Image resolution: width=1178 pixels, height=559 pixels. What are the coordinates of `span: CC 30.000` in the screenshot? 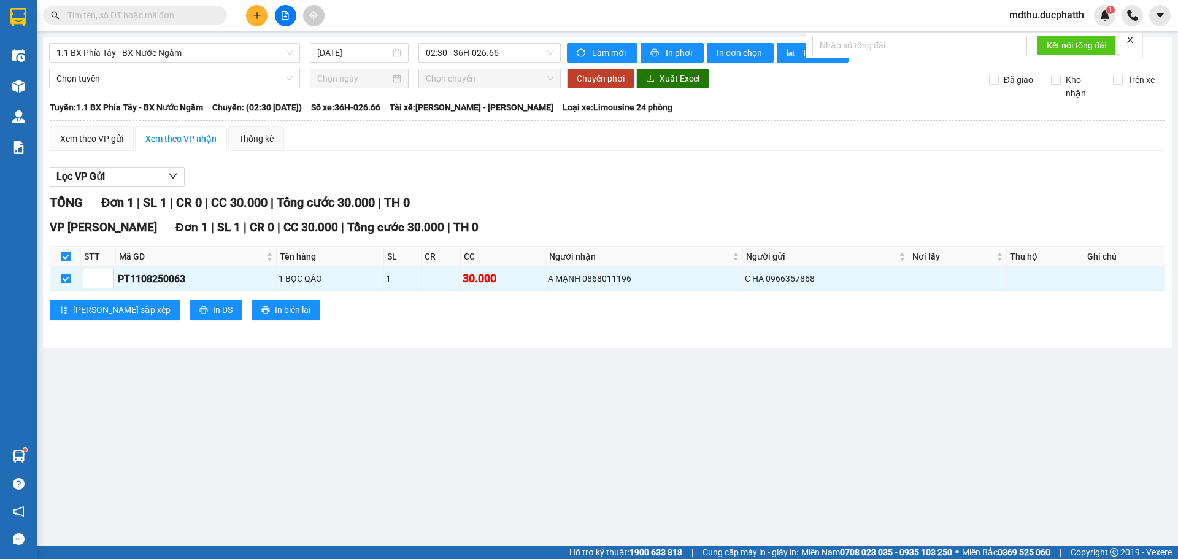 It's located at (239, 202).